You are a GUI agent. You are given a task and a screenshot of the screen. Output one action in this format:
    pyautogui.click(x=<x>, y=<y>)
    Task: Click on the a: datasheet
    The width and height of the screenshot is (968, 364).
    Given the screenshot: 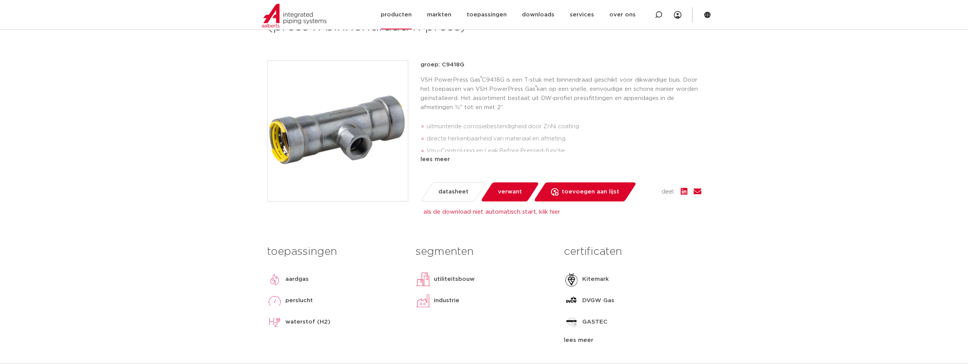 What is the action you would take?
    pyautogui.click(x=453, y=192)
    